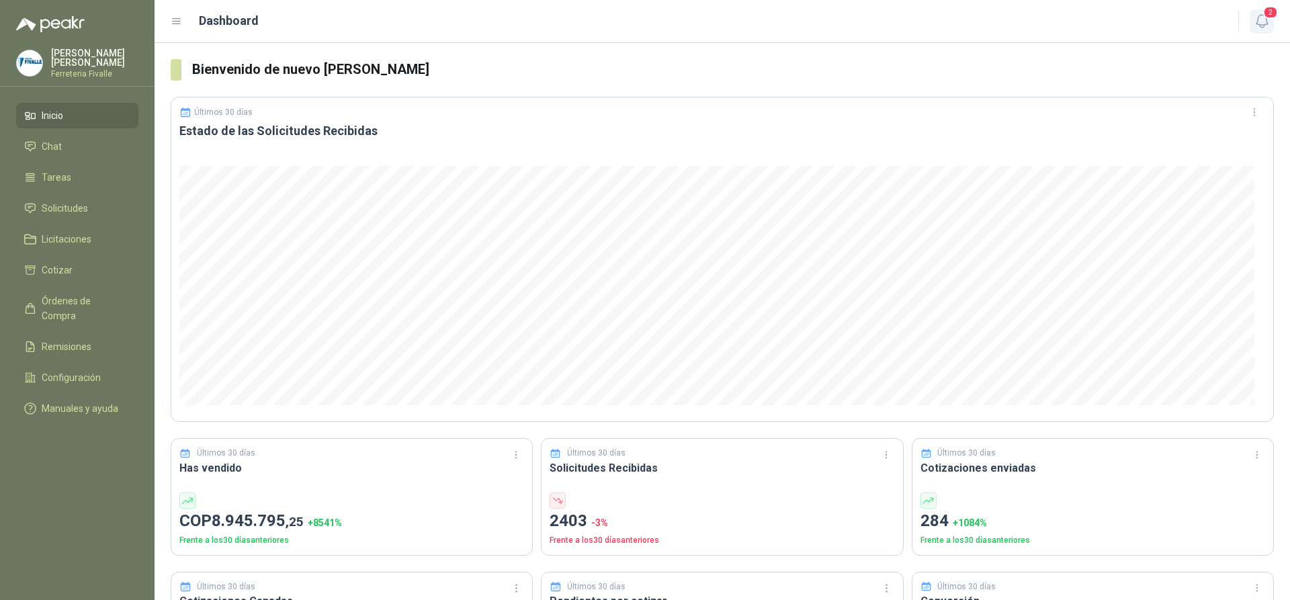  I want to click on a: Órdenes de Compra, so click(77, 308).